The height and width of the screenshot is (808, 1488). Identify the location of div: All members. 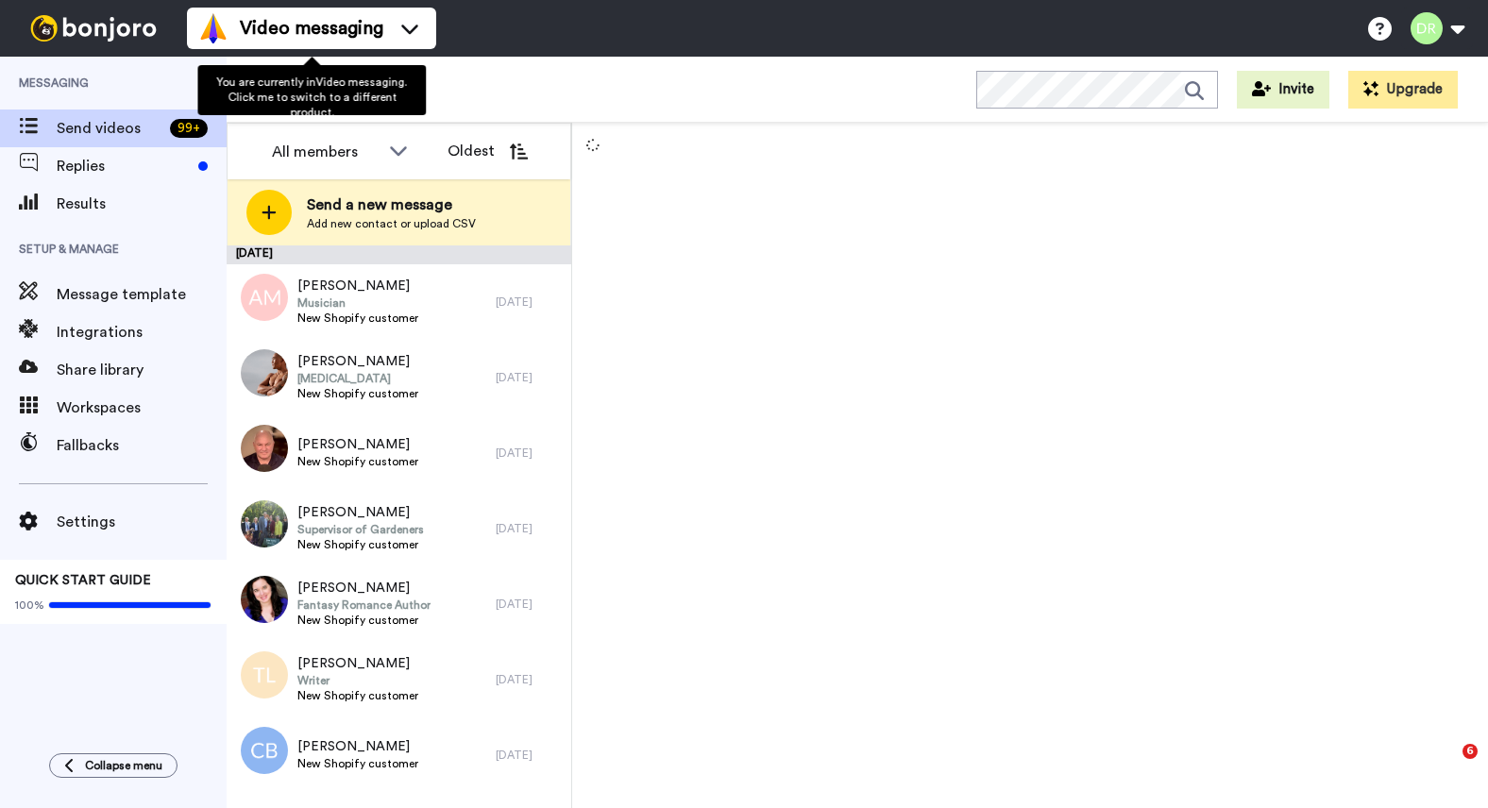
(326, 152).